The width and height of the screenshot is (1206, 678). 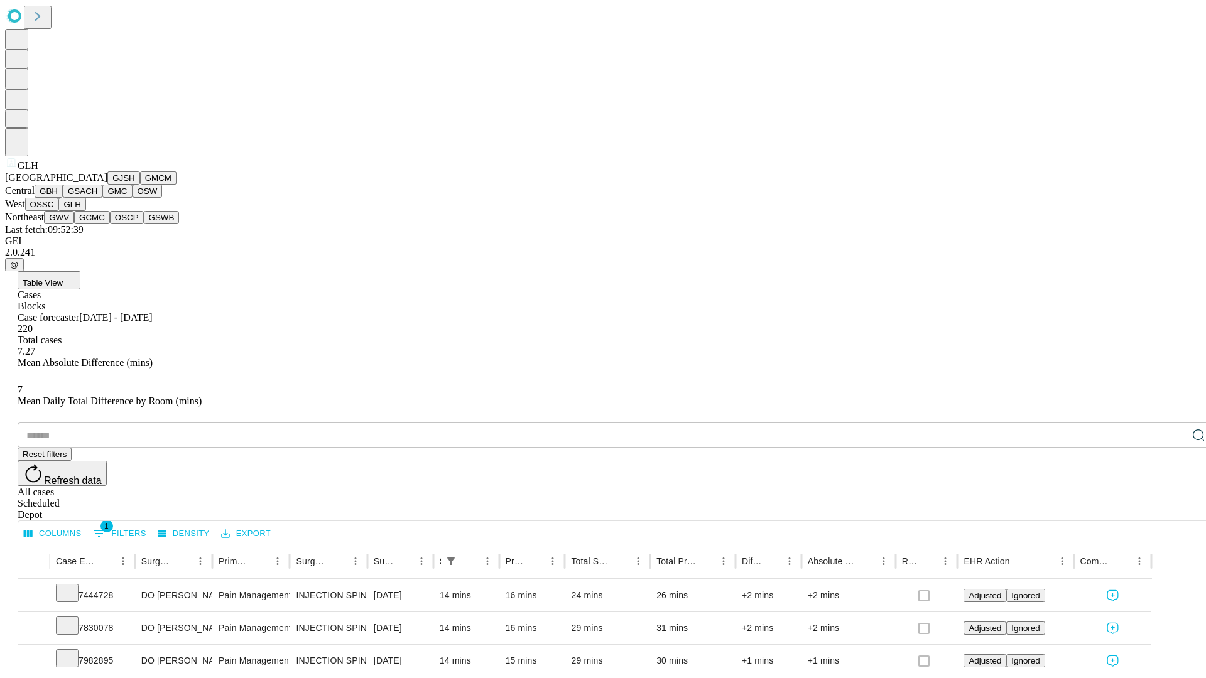 What do you see at coordinates (43, 283) in the screenshot?
I see `span: Table View` at bounding box center [43, 283].